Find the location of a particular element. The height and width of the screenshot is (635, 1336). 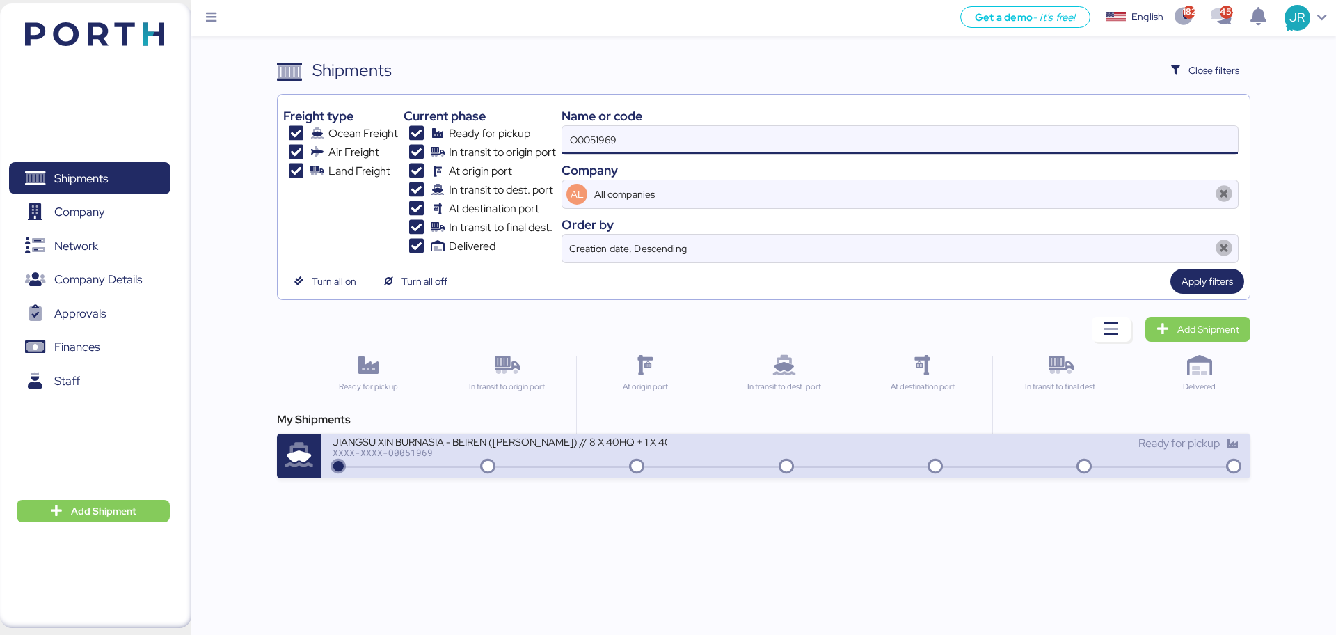

div: XXXX-XXXX-O0051969 is located at coordinates (500, 452).